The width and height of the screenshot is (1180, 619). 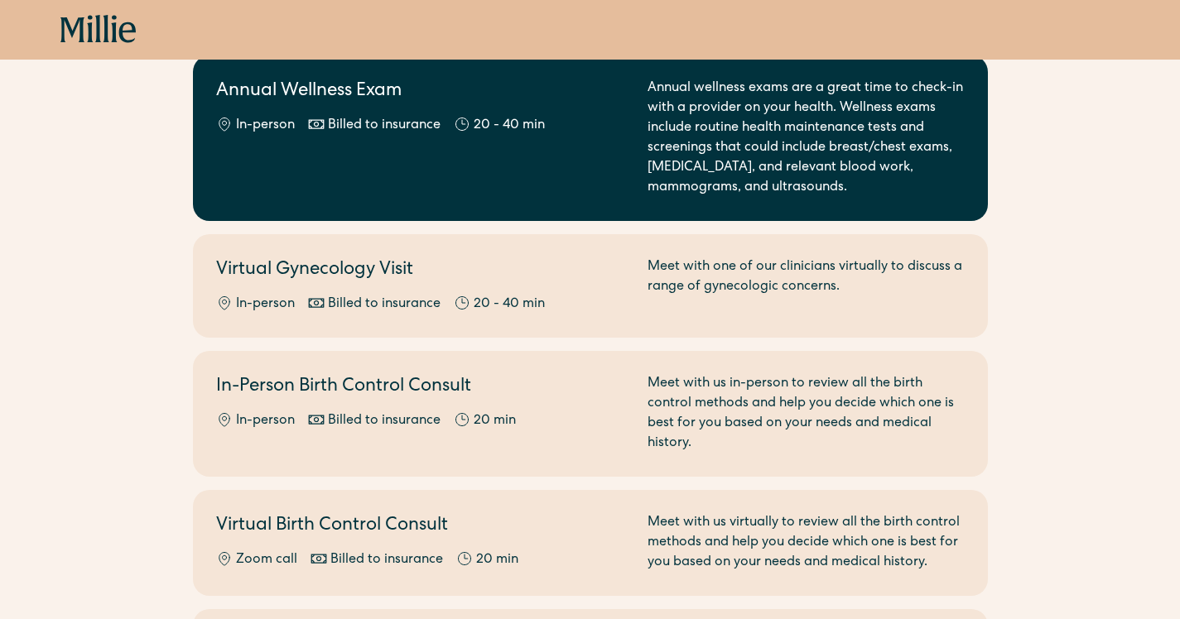 I want to click on div: Meet with one of our clinicians virtually to discuss a range of gynecologic concerns., so click(x=806, y=286).